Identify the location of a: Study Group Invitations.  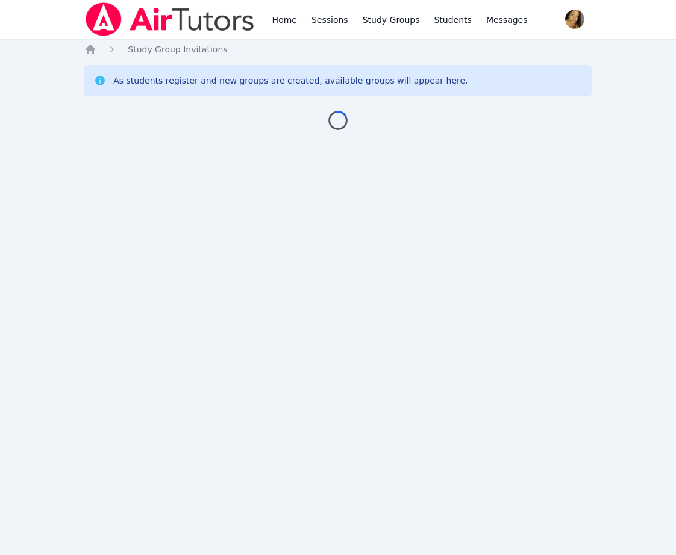
(177, 49).